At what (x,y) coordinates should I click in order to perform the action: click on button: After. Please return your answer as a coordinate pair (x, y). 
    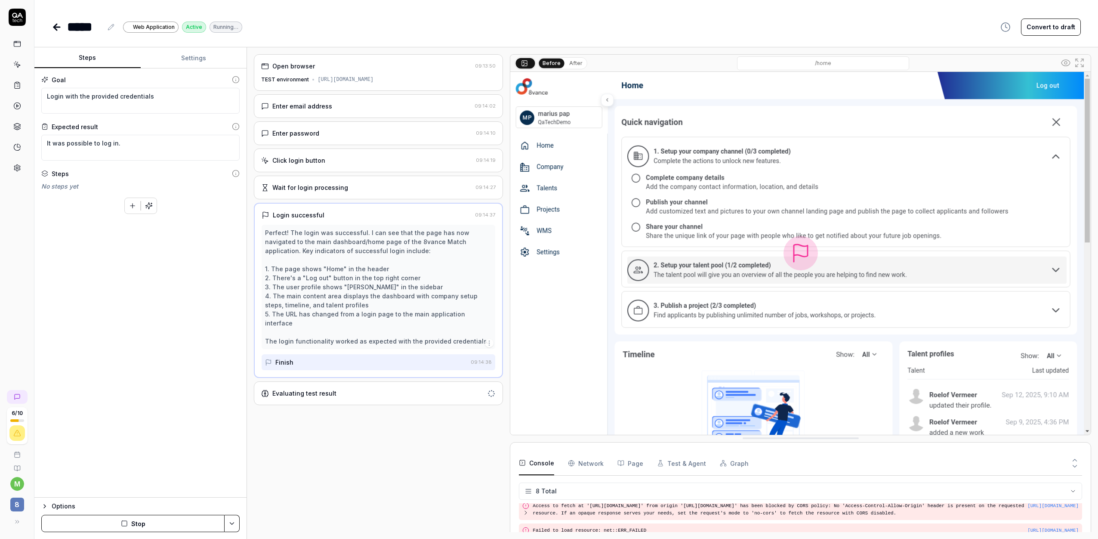
    Looking at the image, I should click on (575, 63).